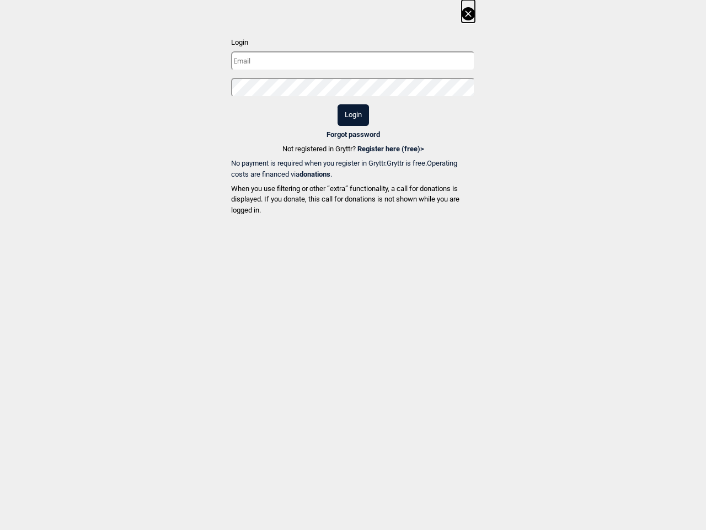 The image size is (706, 530). What do you see at coordinates (353, 134) in the screenshot?
I see `a: Forgot password` at bounding box center [353, 134].